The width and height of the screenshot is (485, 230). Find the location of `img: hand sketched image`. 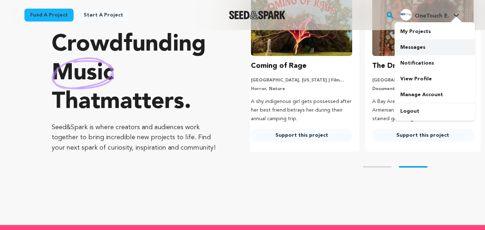

img: hand sketched image is located at coordinates (83, 73).